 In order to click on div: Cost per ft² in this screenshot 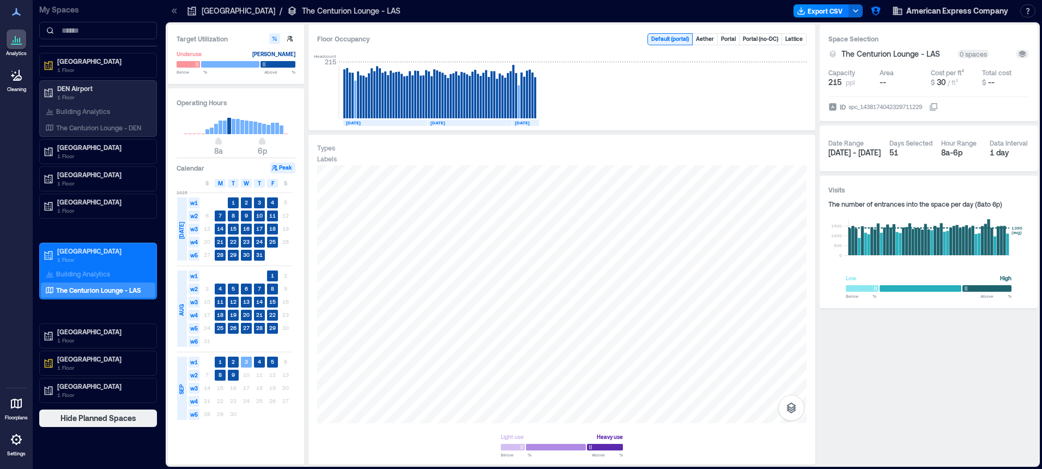, I will do `click(948, 73)`.